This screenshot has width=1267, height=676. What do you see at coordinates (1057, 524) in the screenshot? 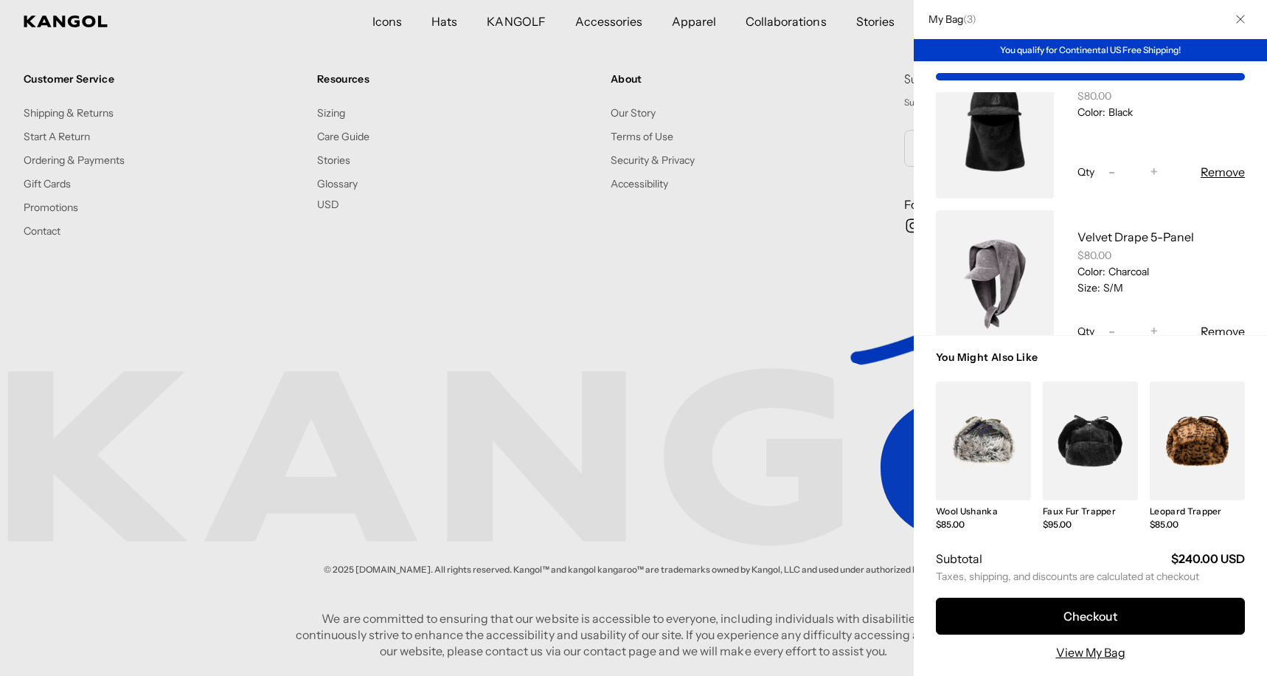
I see `span: $95.00` at bounding box center [1057, 524].